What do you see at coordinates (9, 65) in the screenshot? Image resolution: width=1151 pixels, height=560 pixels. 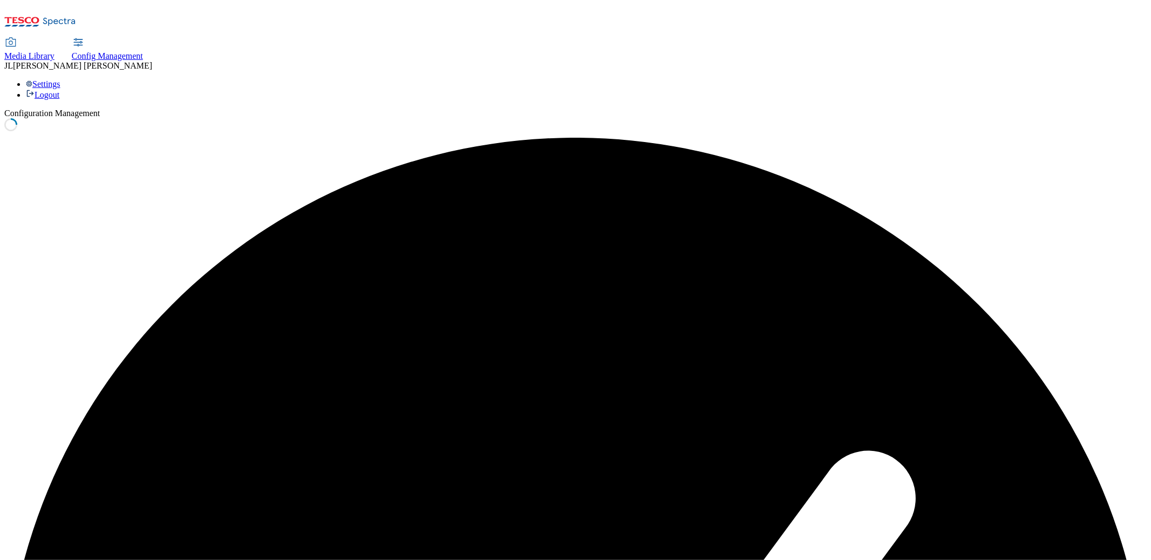 I see `span: JL` at bounding box center [9, 65].